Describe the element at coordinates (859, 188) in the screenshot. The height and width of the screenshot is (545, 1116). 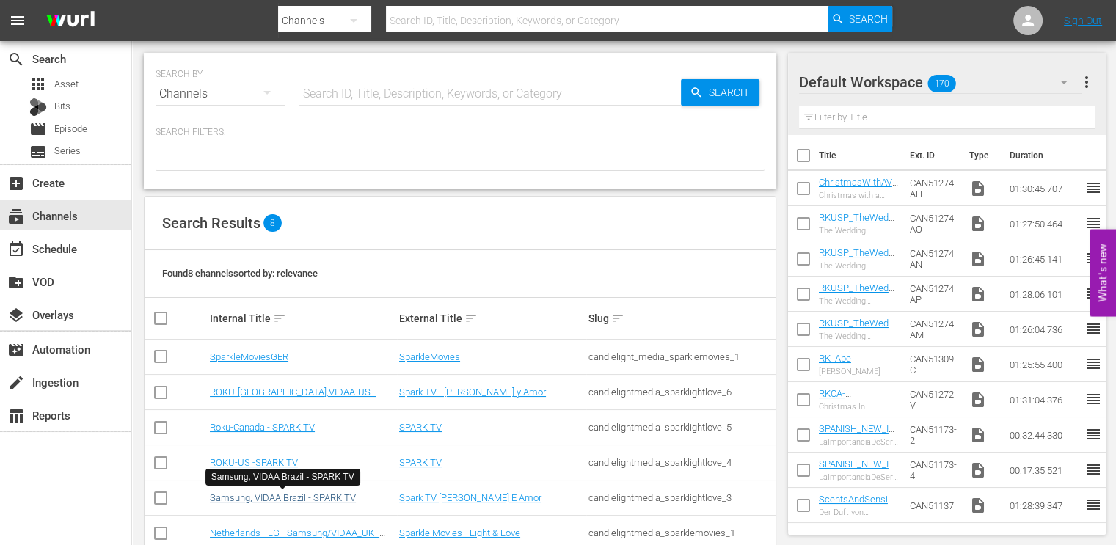
I see `a: ChristmasWithAView_BrainPower` at that location.